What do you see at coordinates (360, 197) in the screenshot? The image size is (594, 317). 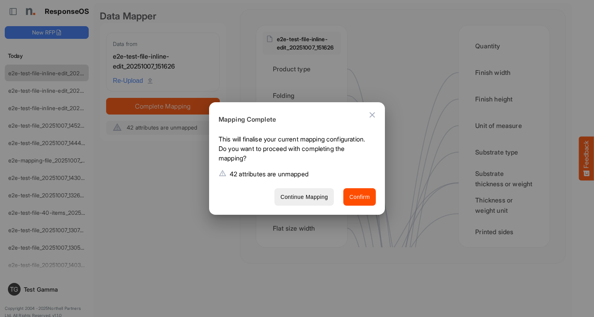 I see `button: Confirm` at bounding box center [360, 197].